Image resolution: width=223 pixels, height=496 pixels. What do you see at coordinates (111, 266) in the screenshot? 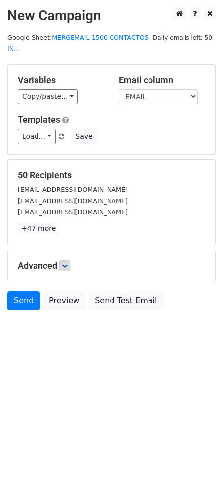
I see `h5: Advanced` at bounding box center [111, 266].